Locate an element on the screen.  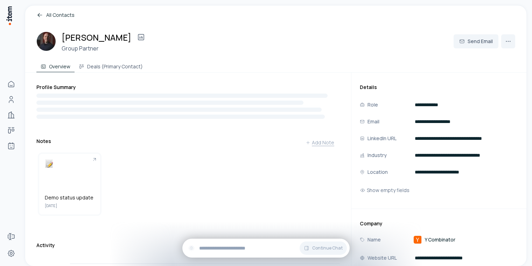
p: Email is located at coordinates (373, 121).